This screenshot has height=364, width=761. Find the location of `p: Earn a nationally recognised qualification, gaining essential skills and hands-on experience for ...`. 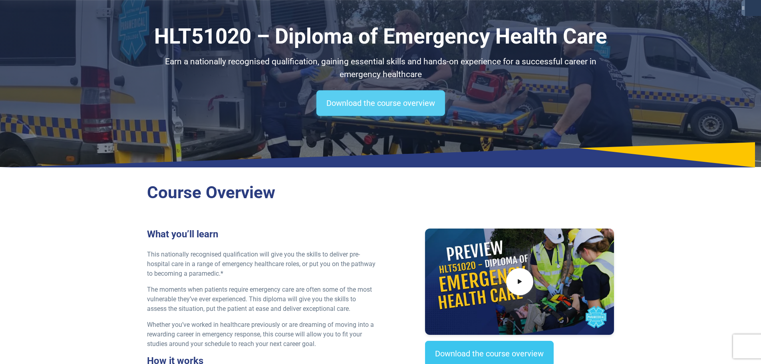

p: Earn a nationally recognised qualification, gaining essential skills and hands-on experience for ... is located at coordinates (381, 68).